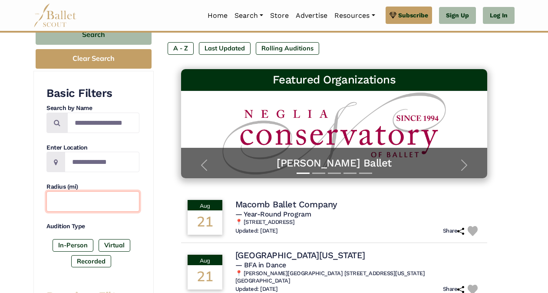 The height and width of the screenshot is (293, 548). I want to click on a: Home, so click(218, 16).